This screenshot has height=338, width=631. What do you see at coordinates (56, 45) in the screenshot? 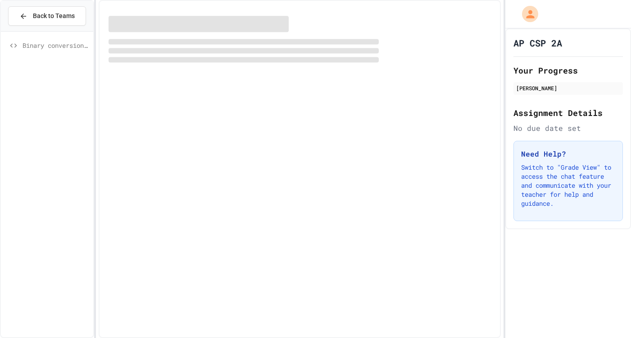
I see `span: Binary conversion lab` at bounding box center [56, 45].